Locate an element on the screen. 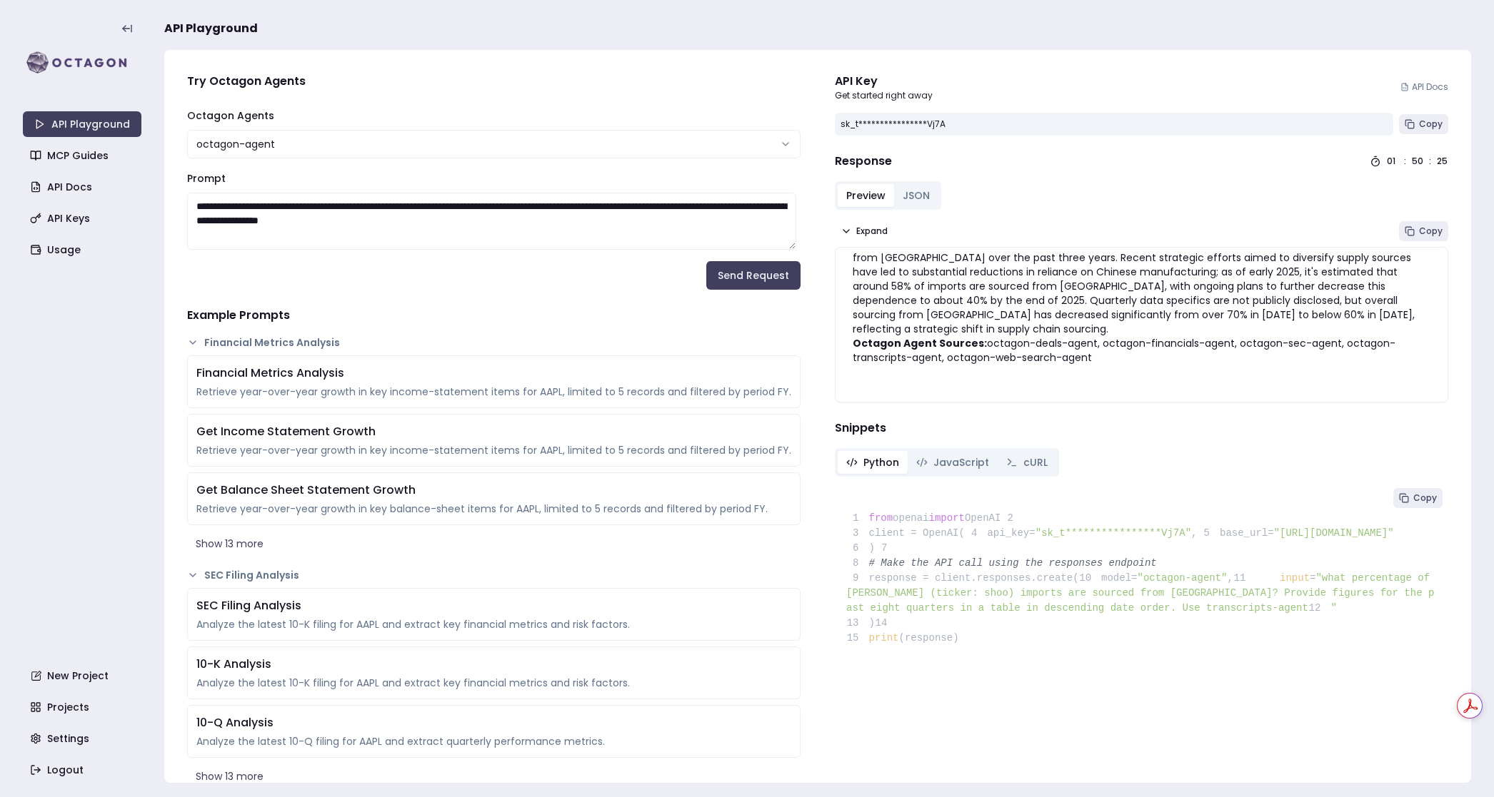 This screenshot has height=797, width=1494. button: Send Request is located at coordinates (753, 276).